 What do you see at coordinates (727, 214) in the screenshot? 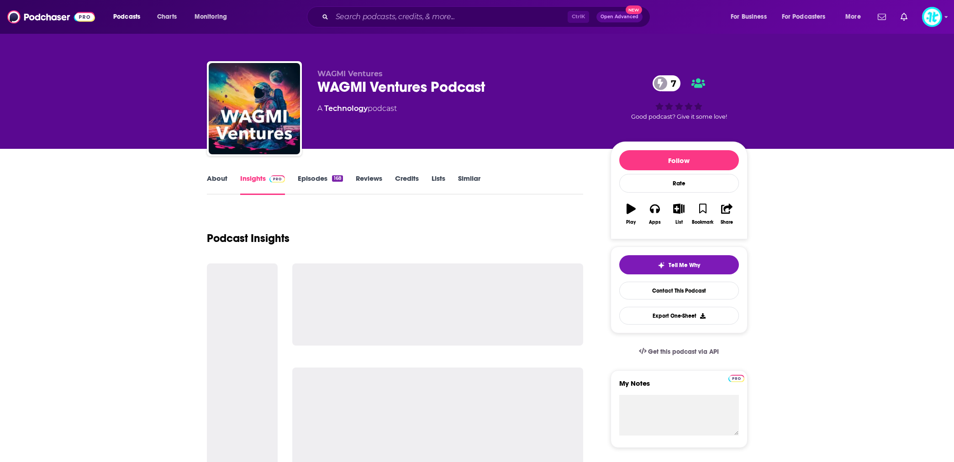
I see `button: Share` at bounding box center [727, 214].